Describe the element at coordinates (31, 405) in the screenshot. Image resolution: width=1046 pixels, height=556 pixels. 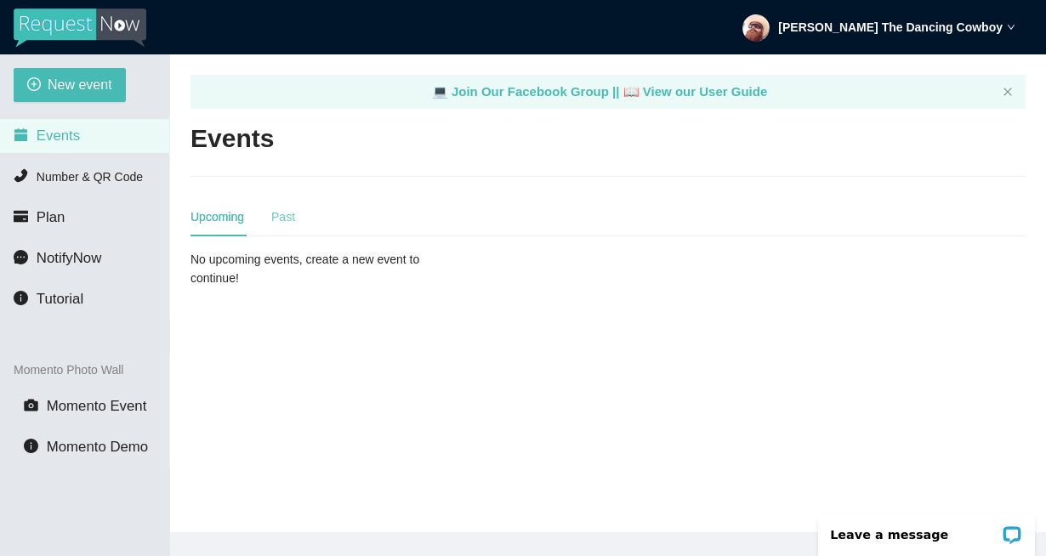
I see `span: camera` at that location.